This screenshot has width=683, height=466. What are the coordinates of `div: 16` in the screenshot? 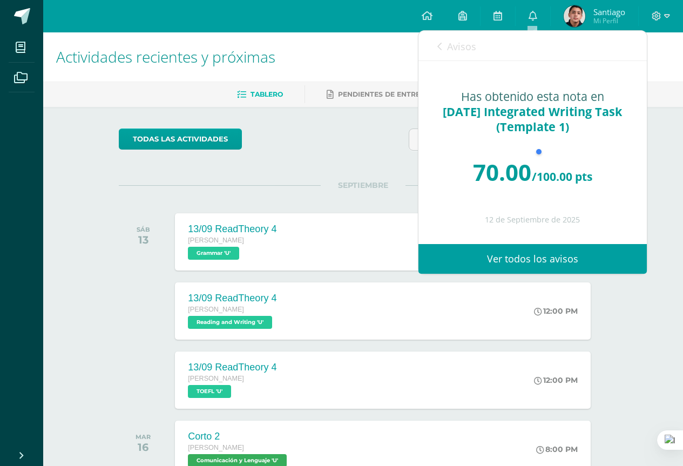 It's located at (143, 447).